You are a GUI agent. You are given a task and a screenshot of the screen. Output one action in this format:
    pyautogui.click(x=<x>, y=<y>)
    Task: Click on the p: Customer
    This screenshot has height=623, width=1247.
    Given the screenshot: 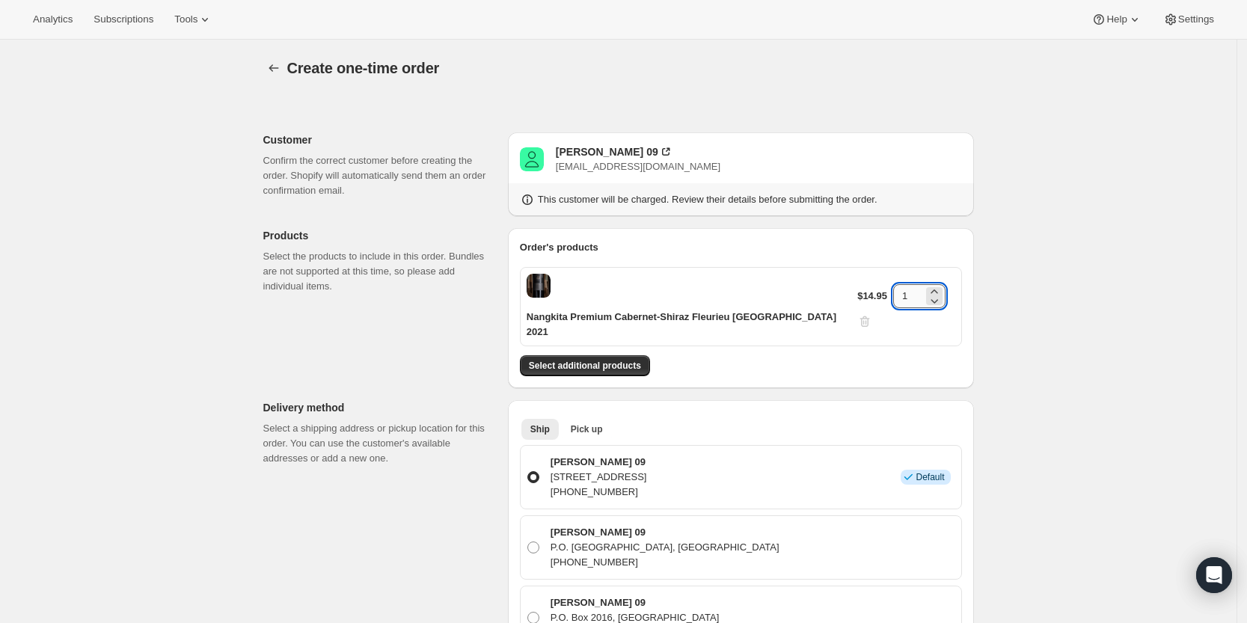 What is the action you would take?
    pyautogui.click(x=379, y=140)
    